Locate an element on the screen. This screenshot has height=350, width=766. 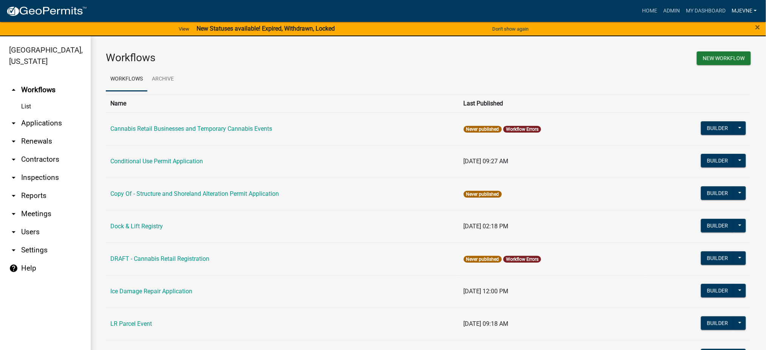
a: Archive is located at coordinates (163, 79).